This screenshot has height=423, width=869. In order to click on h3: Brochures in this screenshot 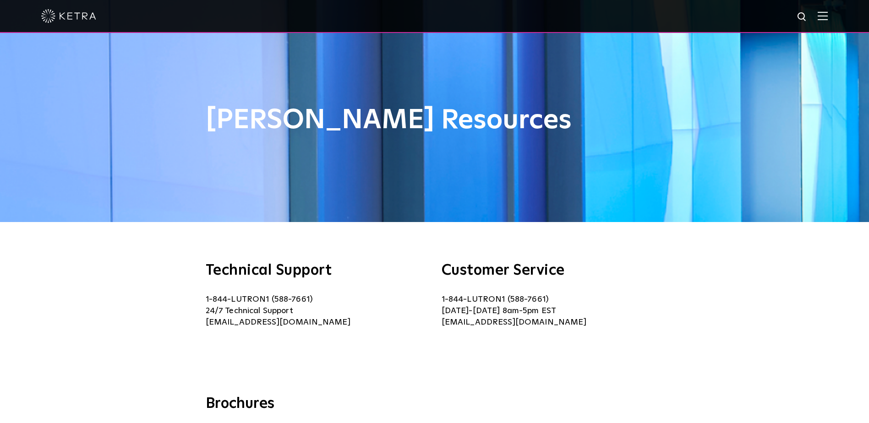, I will do `click(435, 405)`.